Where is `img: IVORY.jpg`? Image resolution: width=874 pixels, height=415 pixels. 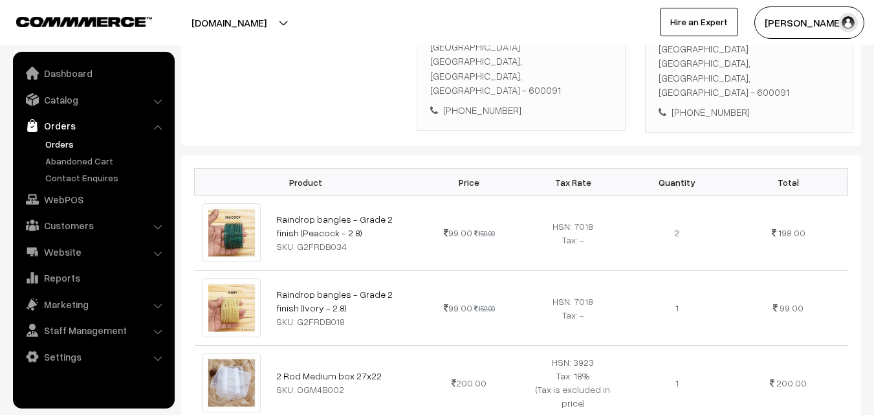 img: IVORY.jpg is located at coordinates (232, 307).